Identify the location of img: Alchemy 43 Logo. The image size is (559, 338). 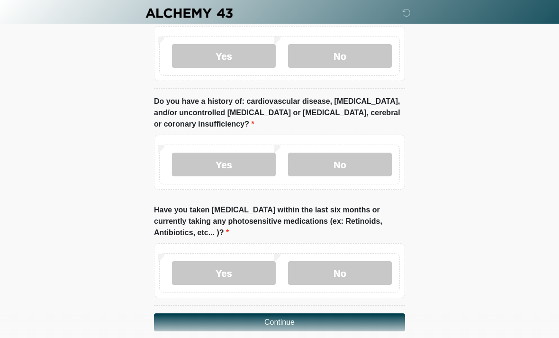
(189, 13).